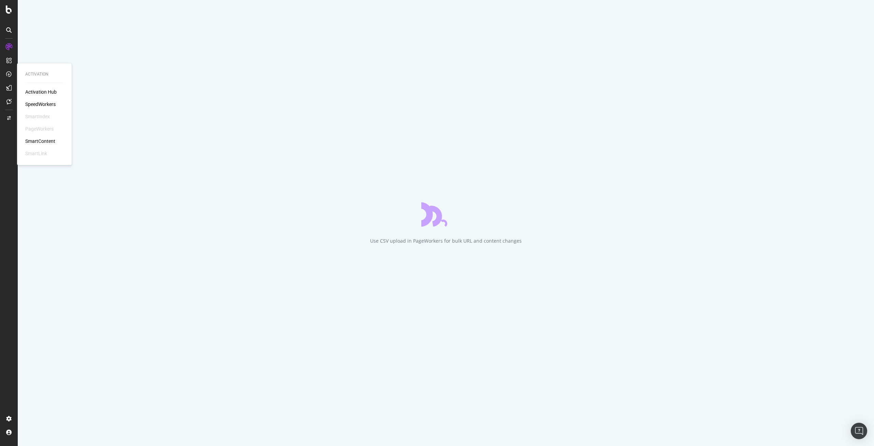 The image size is (874, 446). I want to click on div: Activation Hub, so click(41, 92).